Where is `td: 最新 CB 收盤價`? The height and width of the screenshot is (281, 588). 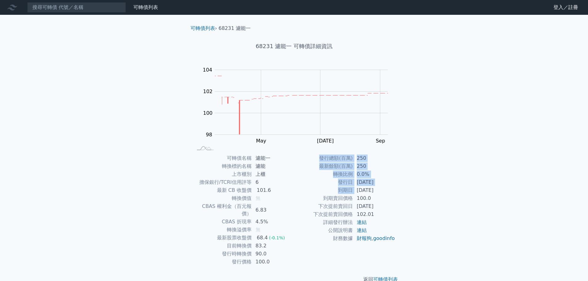 td: 最新 CB 收盤價 is located at coordinates (222, 191).